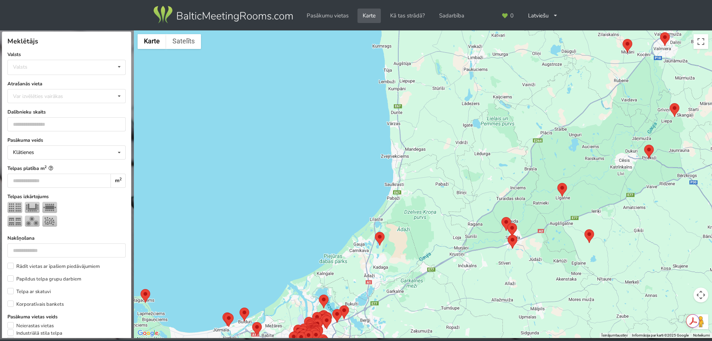 The height and width of the screenshot is (341, 712). I want to click on a: Sadarbība, so click(452, 16).